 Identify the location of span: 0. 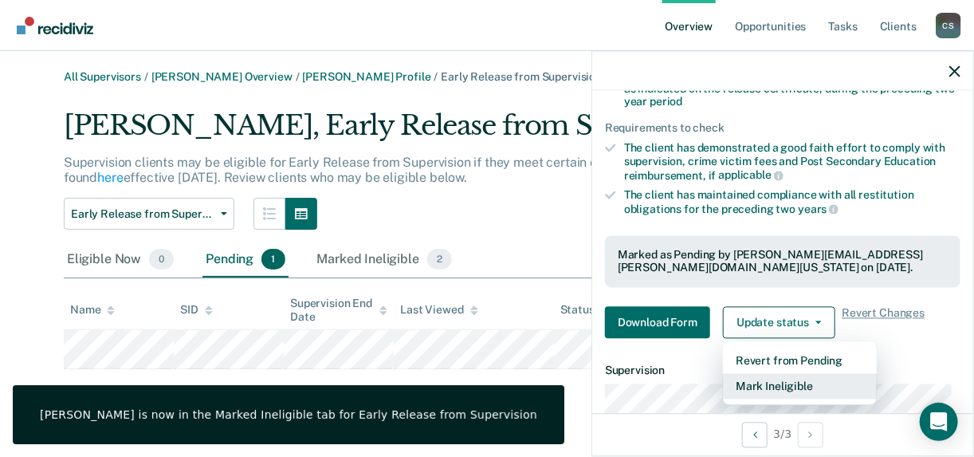
(161, 259).